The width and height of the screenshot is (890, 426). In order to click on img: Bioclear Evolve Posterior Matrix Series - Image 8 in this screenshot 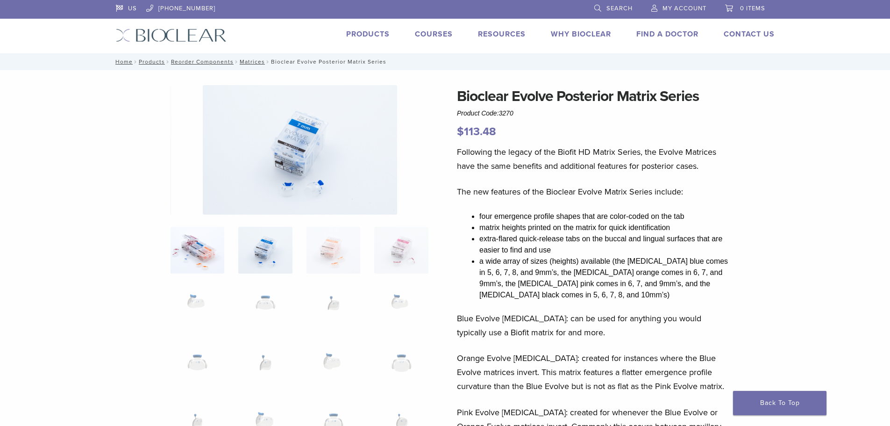, I will do `click(401, 309)`.